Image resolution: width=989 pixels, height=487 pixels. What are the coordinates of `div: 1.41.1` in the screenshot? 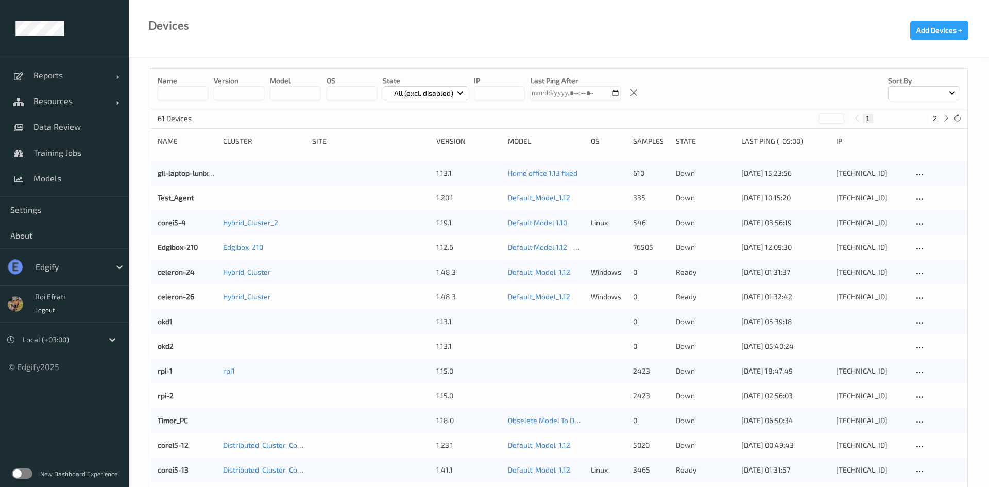 It's located at (468, 470).